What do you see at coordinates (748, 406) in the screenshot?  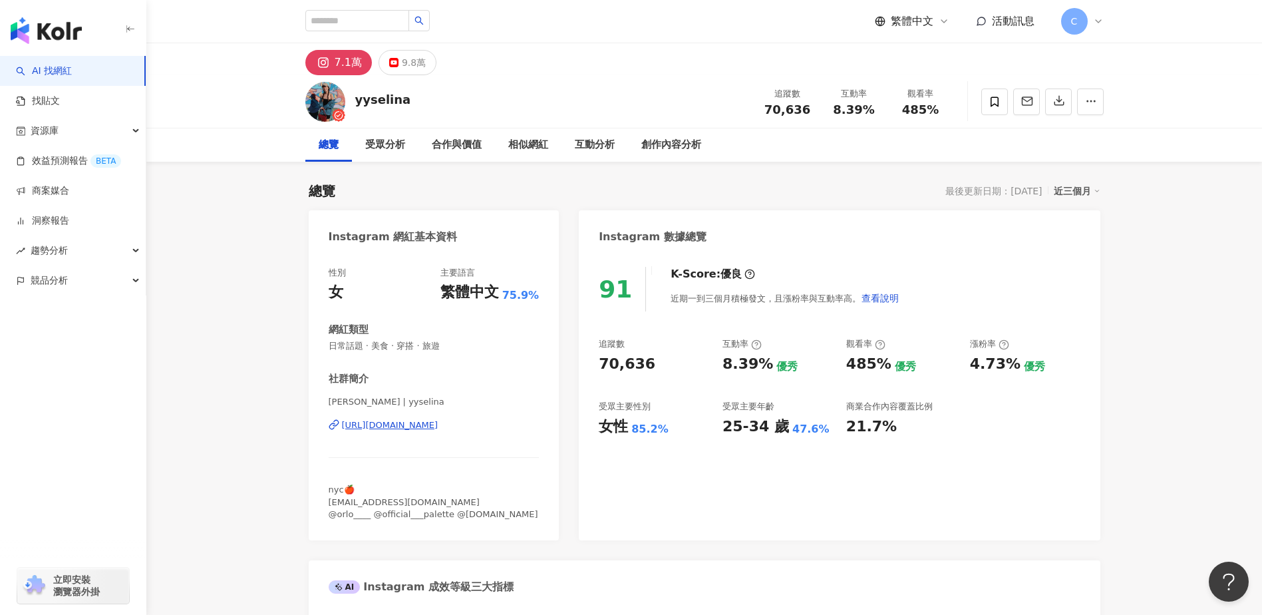 I see `div: 受眾主要年齡` at bounding box center [748, 406].